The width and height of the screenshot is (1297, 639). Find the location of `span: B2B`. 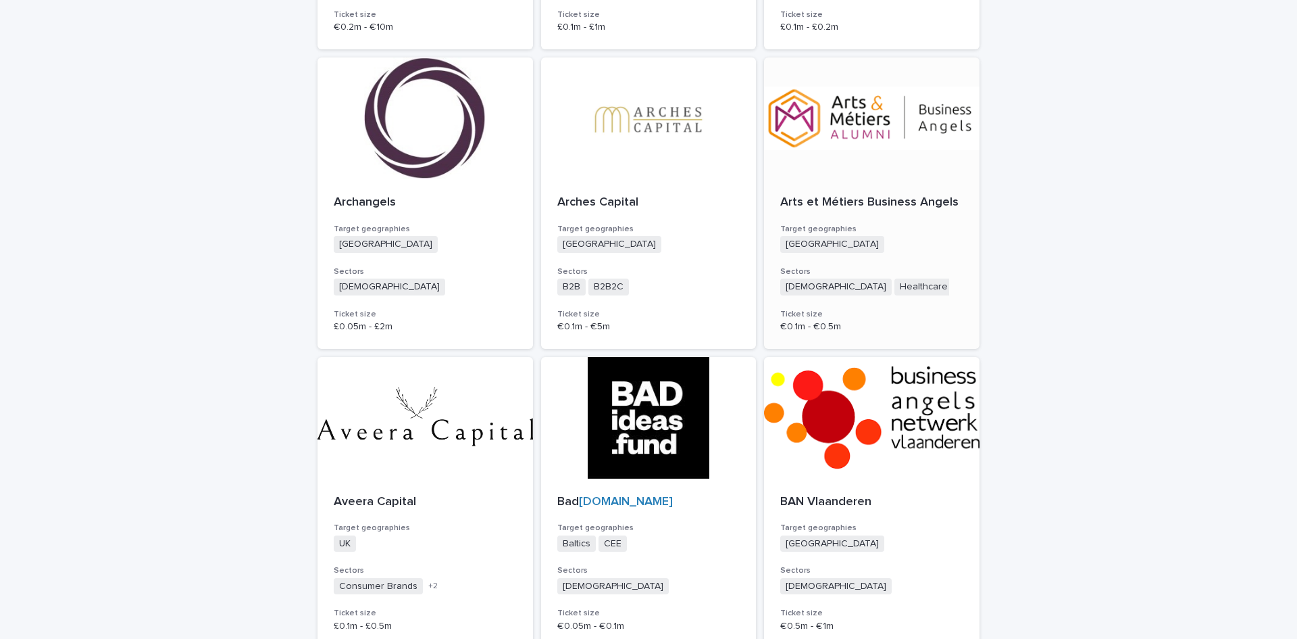

span: B2B is located at coordinates (572, 287).